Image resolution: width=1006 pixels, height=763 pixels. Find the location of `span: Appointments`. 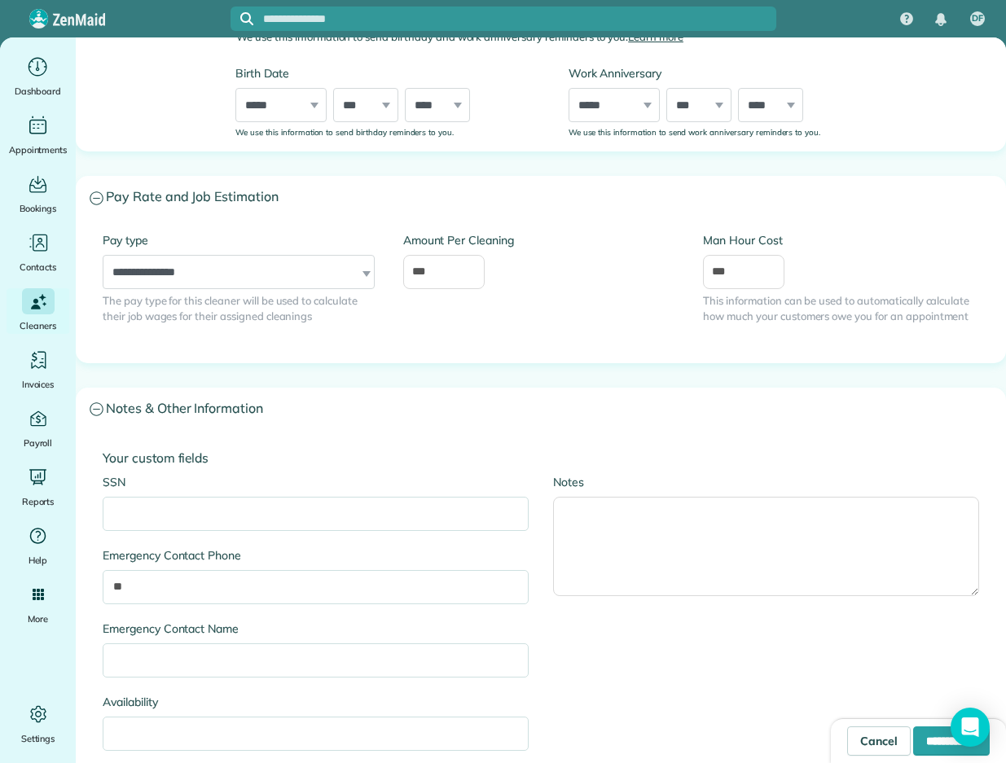

span: Appointments is located at coordinates (38, 150).